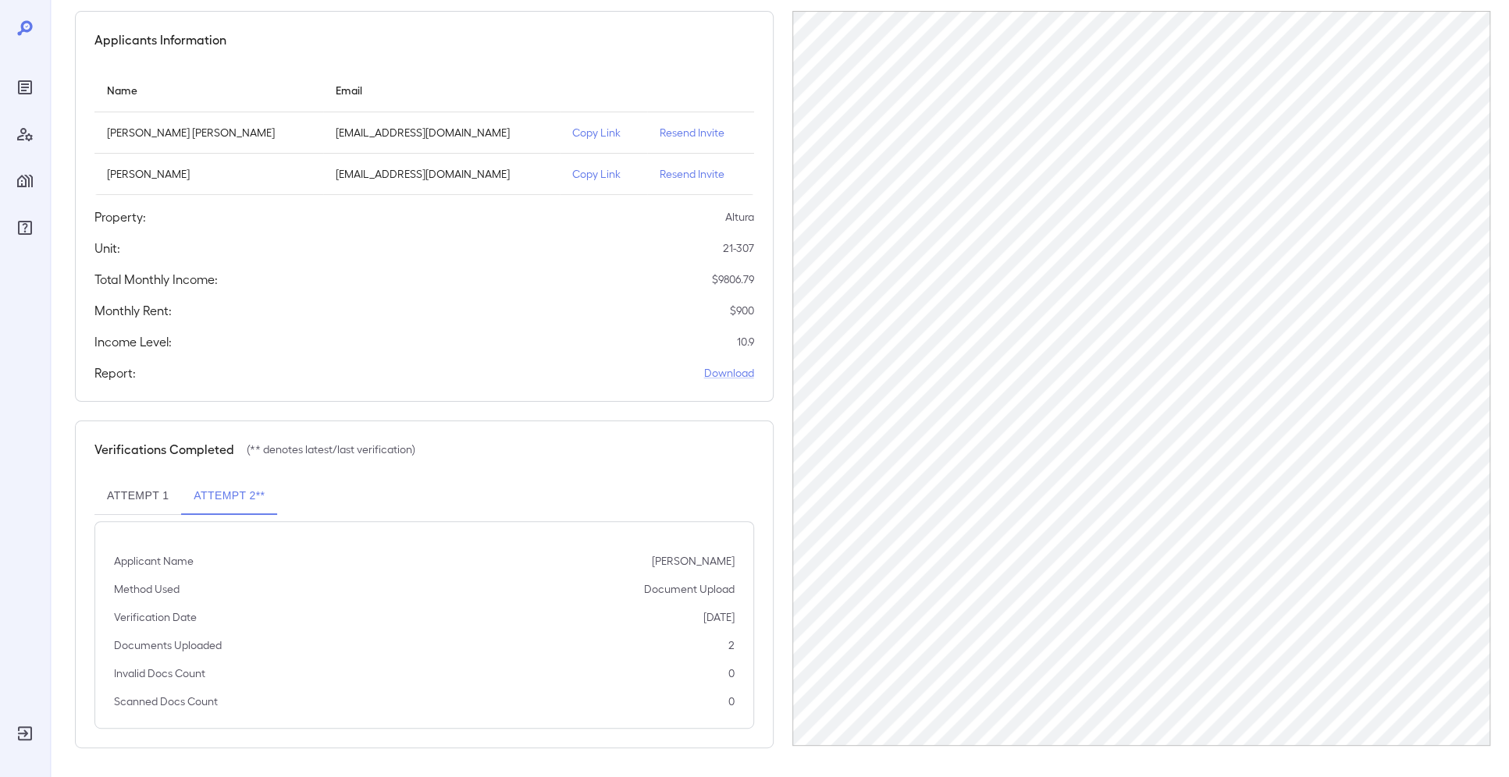 This screenshot has width=1509, height=777. What do you see at coordinates (155, 617) in the screenshot?
I see `p: Verification Date` at bounding box center [155, 617].